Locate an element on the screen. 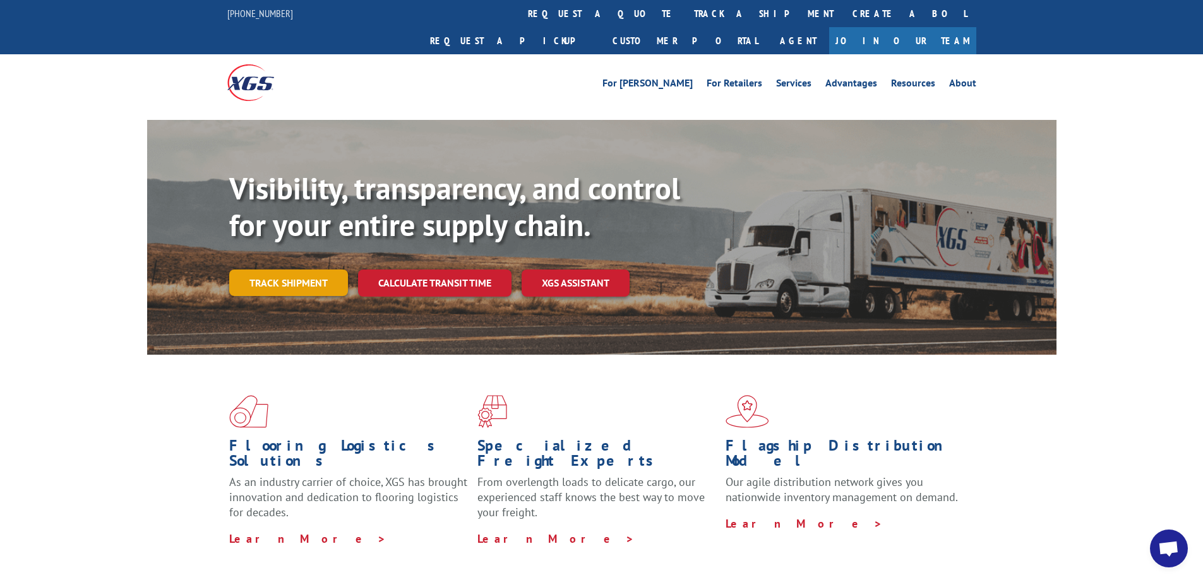 This screenshot has width=1203, height=580. a: Request a pickup is located at coordinates (511, 40).